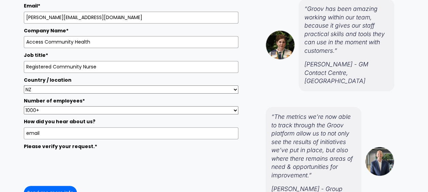 The image size is (428, 192). What do you see at coordinates (131, 55) in the screenshot?
I see `label: Job title*` at bounding box center [131, 55].